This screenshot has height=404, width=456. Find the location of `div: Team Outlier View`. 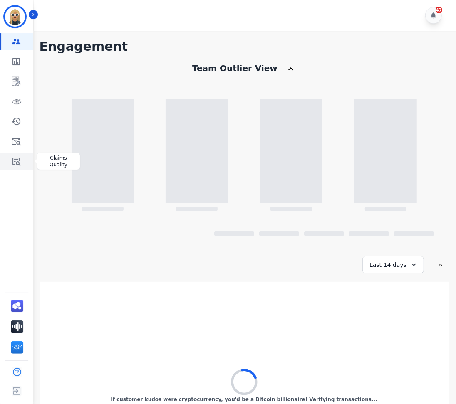

div: Team Outlier View is located at coordinates (235, 68).